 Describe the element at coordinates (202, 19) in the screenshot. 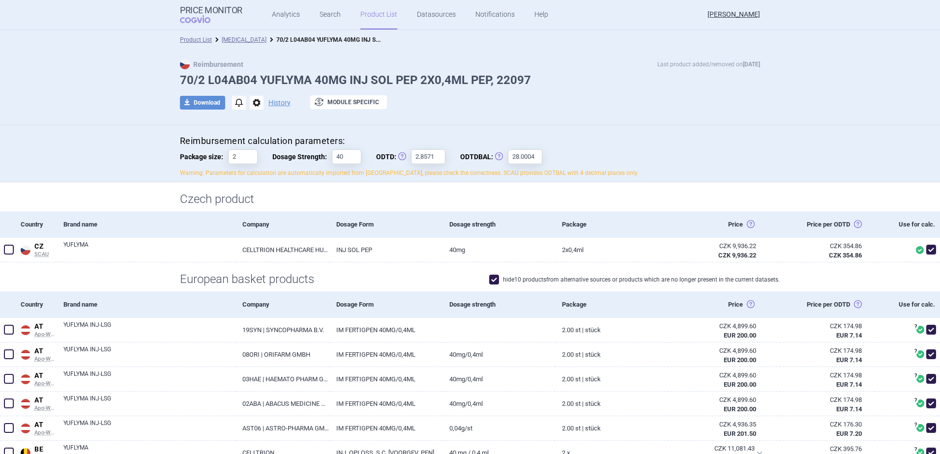

I see `span: COGVIO` at that location.